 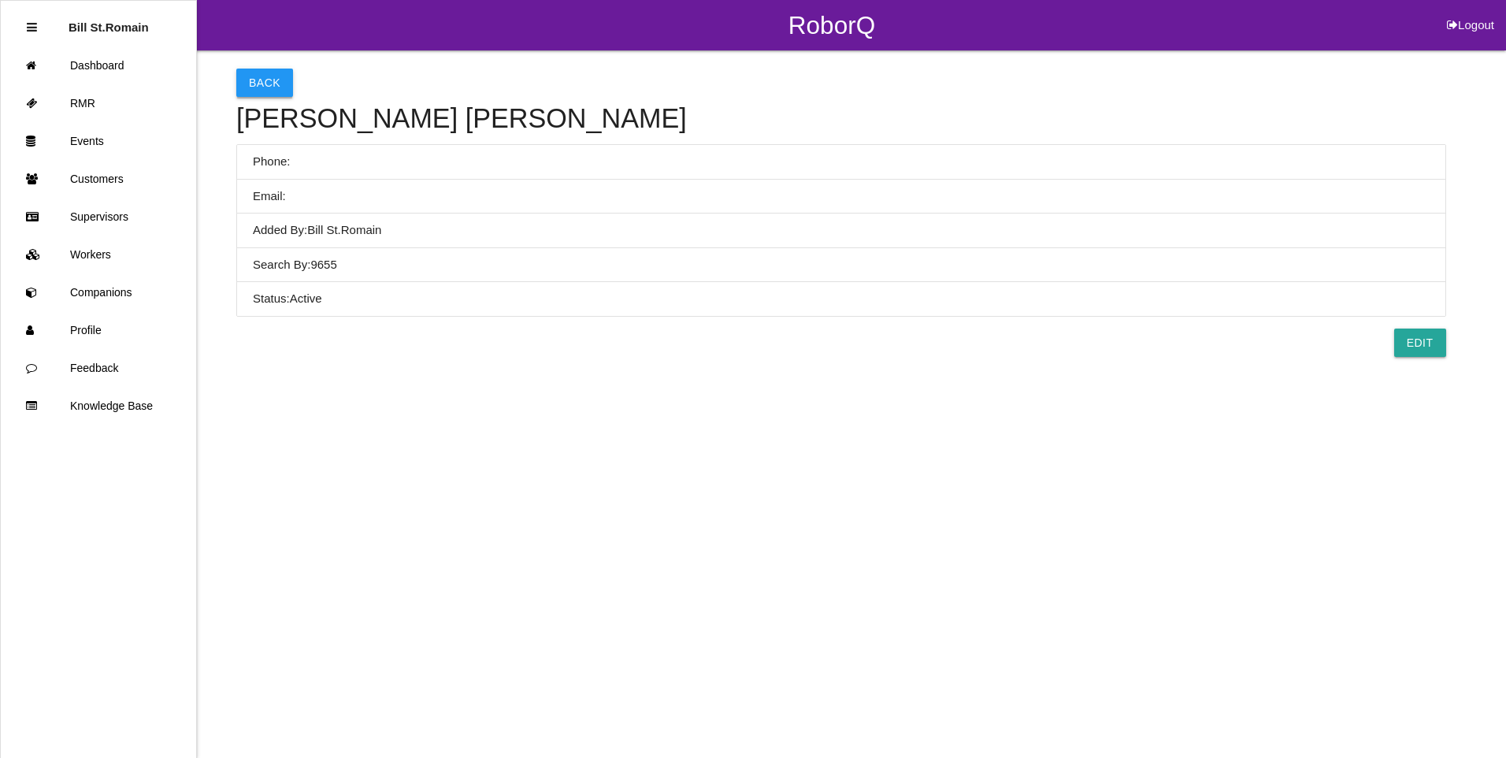 What do you see at coordinates (265, 83) in the screenshot?
I see `button: Back` at bounding box center [265, 83].